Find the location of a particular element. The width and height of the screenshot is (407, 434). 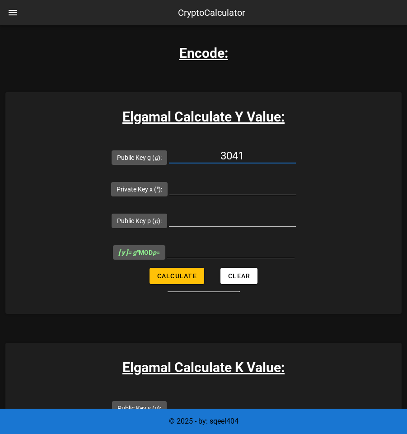

label: Public Key g ( ): is located at coordinates (139, 158).